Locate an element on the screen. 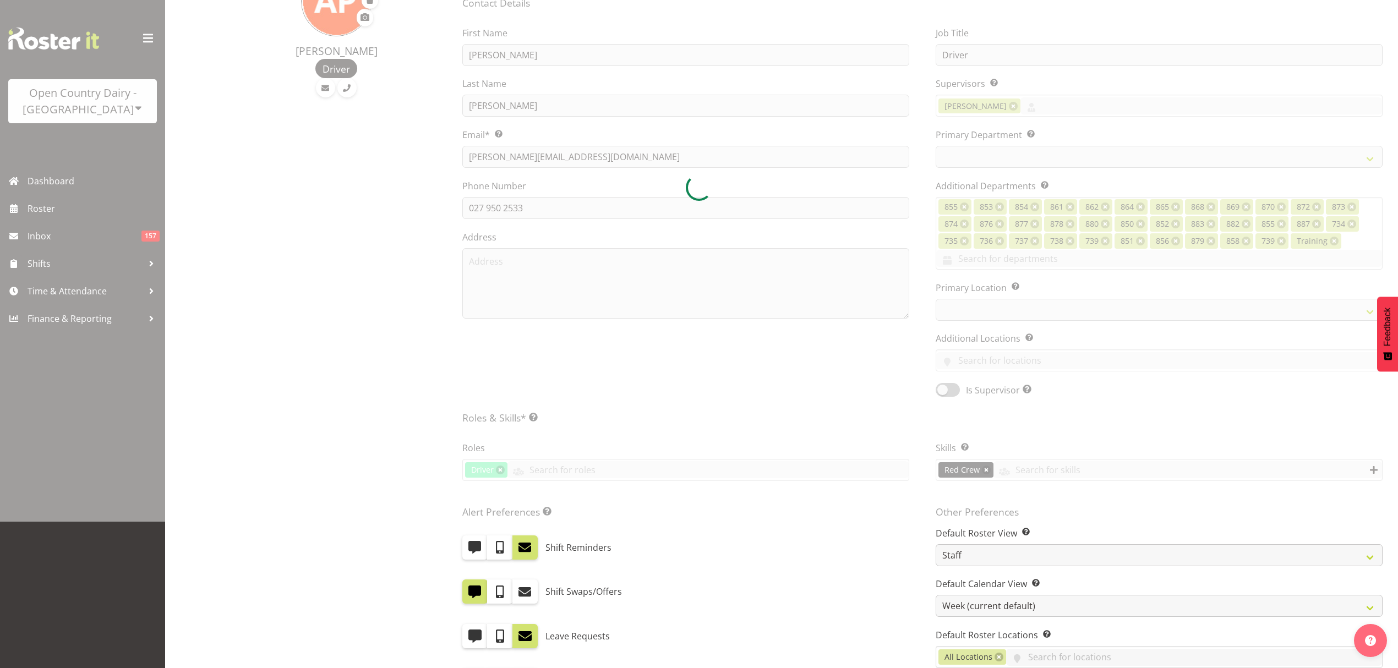 Image resolution: width=1398 pixels, height=668 pixels. input: Search for locations is located at coordinates (1194, 657).